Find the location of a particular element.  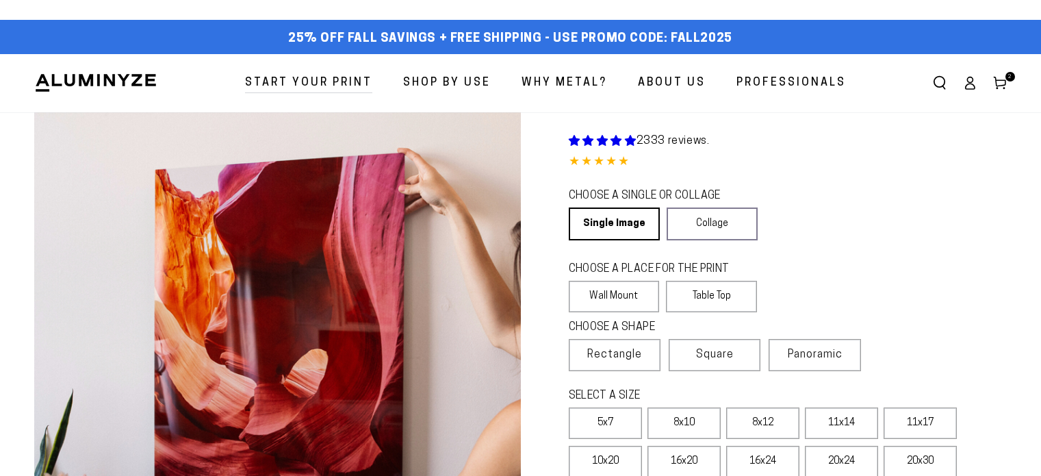

summary: Search our site is located at coordinates (940, 83).